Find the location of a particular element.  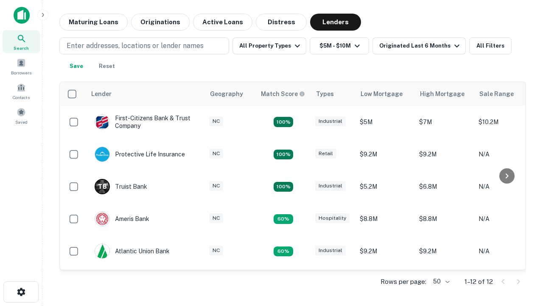

div: Chat Widget is located at coordinates (522, 231).